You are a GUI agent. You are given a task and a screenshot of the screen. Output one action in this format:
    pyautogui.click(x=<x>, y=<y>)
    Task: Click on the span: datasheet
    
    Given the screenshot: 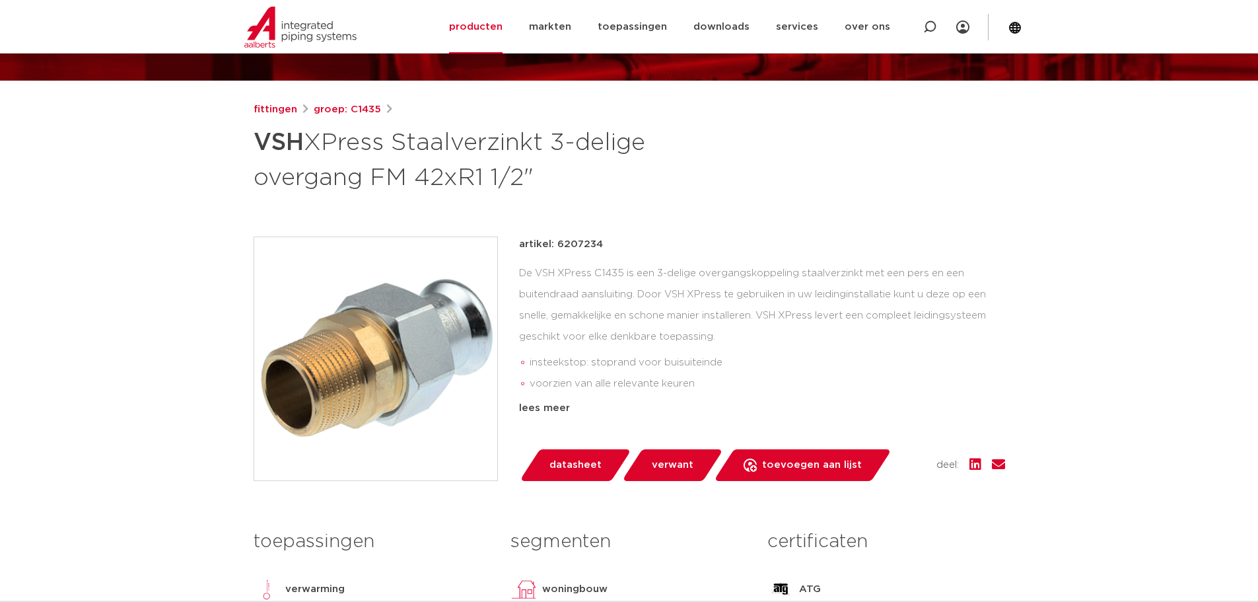 What is the action you would take?
    pyautogui.click(x=575, y=465)
    